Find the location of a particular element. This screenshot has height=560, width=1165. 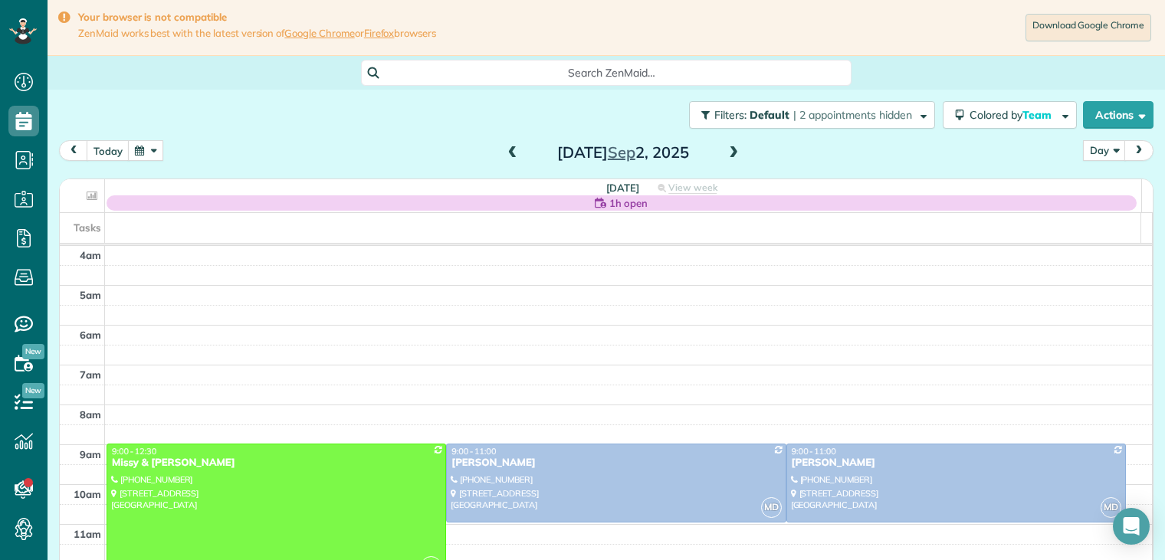

button: next is located at coordinates (1139, 150).